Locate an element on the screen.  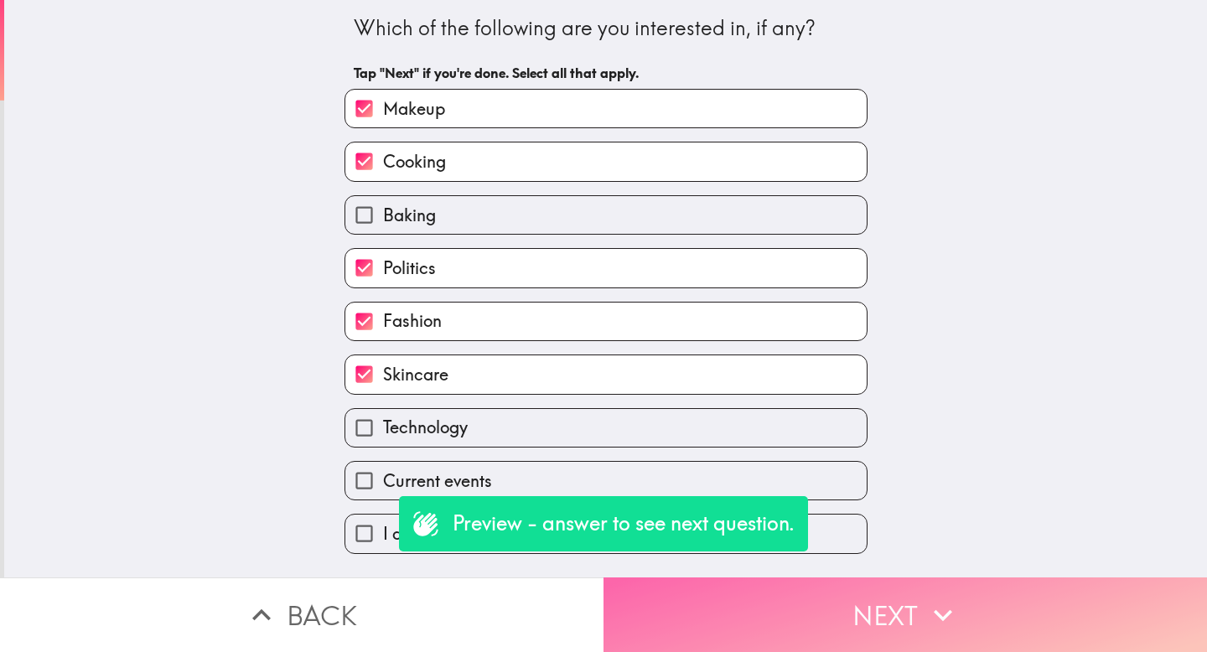
button: Politics is located at coordinates (606, 267).